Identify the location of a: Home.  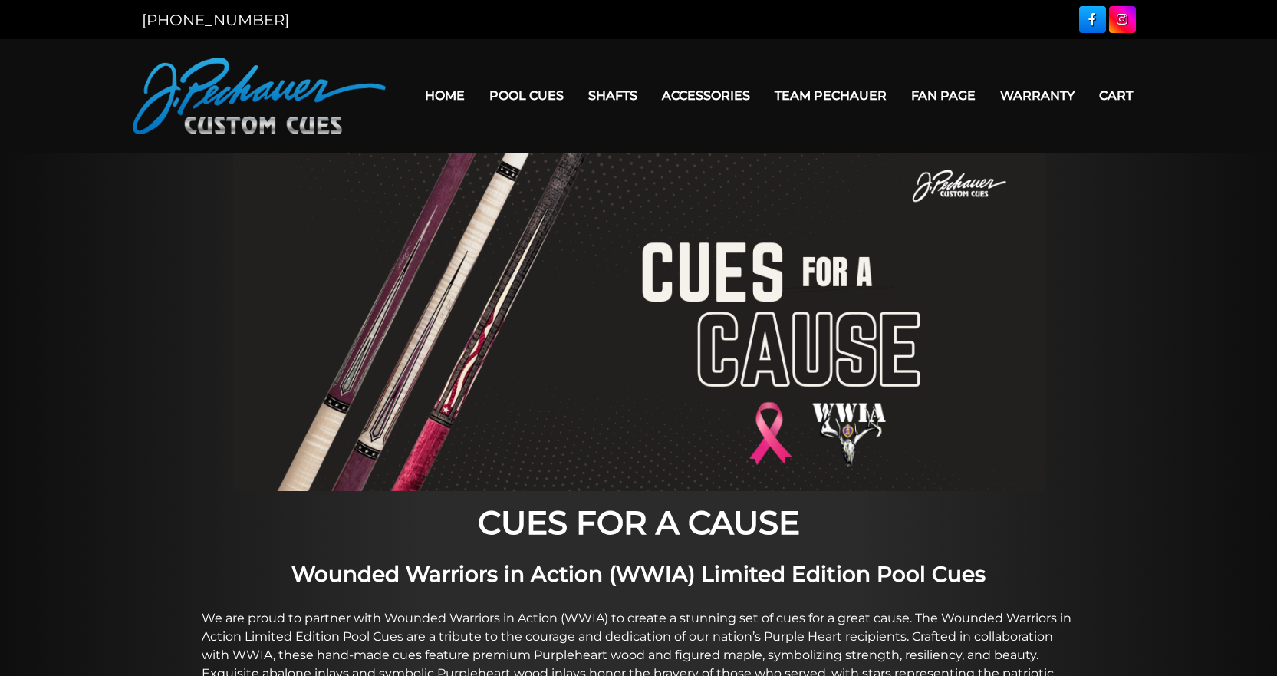
(445, 95).